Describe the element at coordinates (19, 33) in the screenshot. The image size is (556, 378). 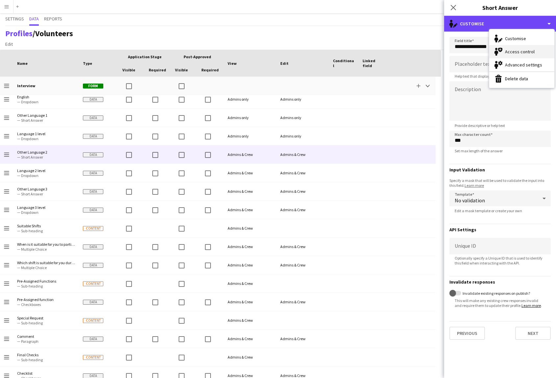
I see `a: Profiles` at that location.